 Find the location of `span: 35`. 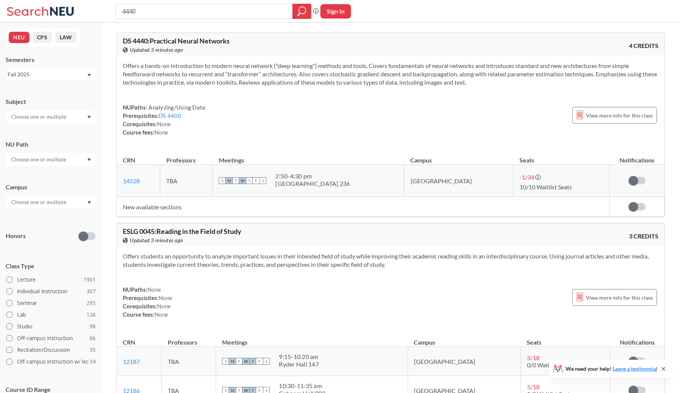

span: 35 is located at coordinates (93, 350).